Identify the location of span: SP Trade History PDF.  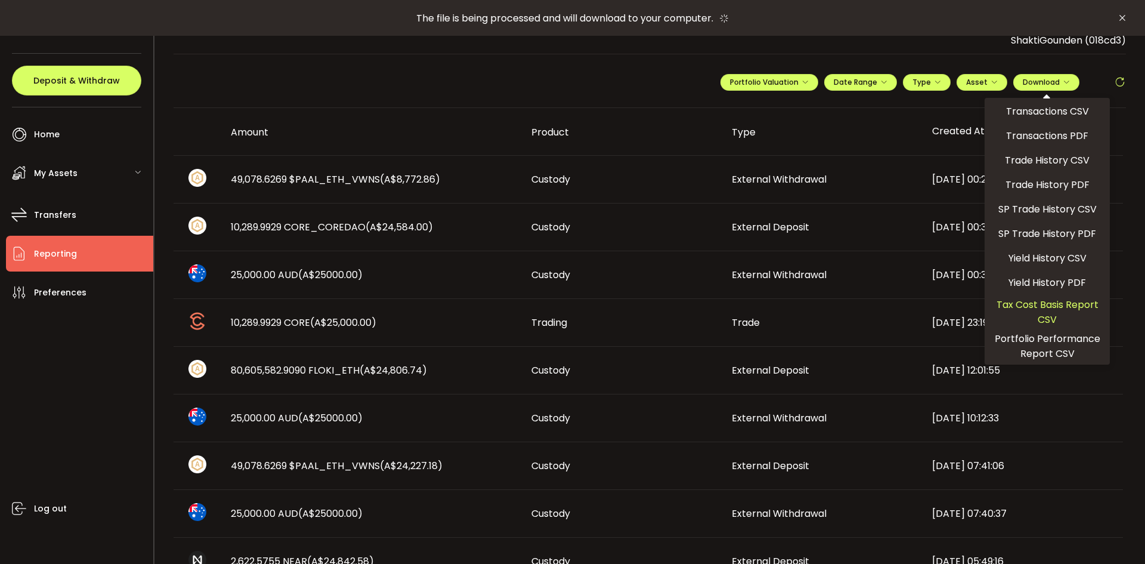
(1047, 233).